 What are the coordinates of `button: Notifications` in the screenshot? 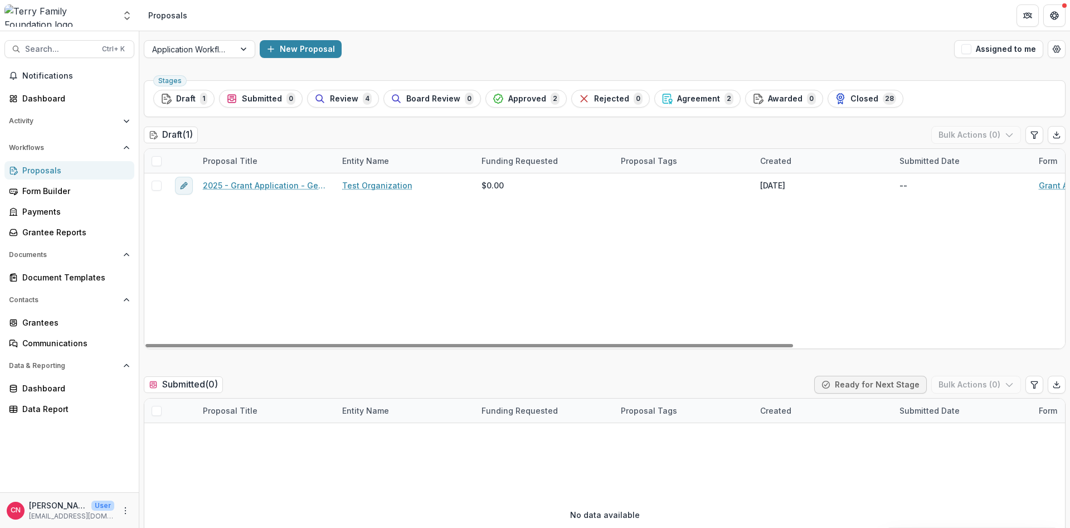 It's located at (69, 76).